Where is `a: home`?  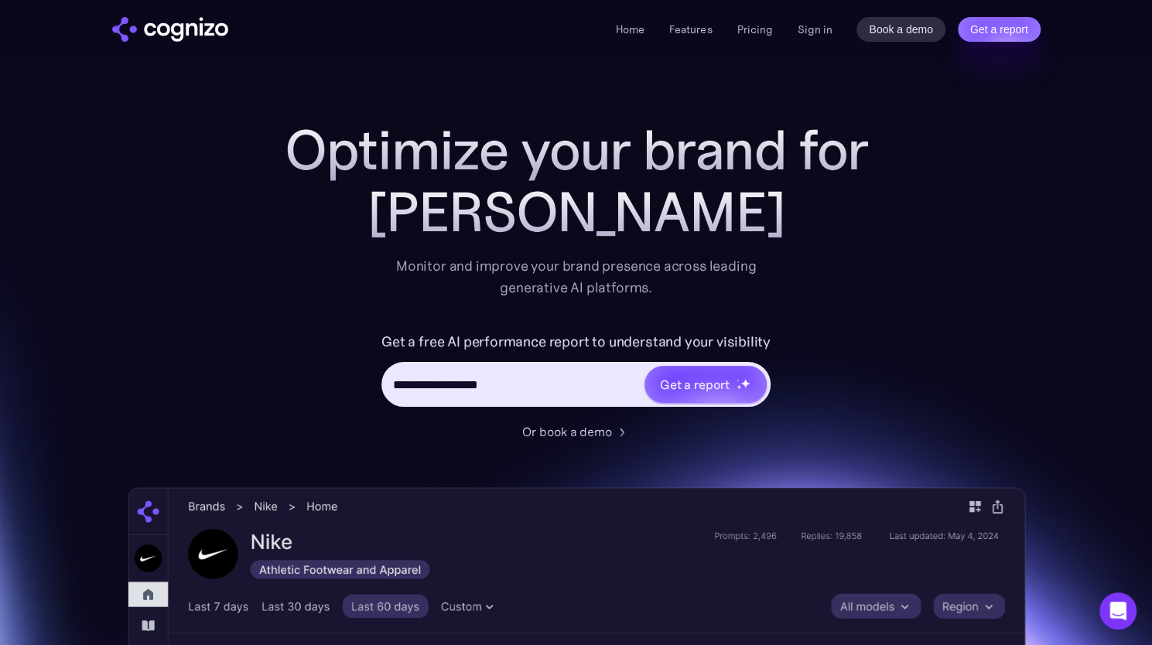 a: home is located at coordinates (170, 29).